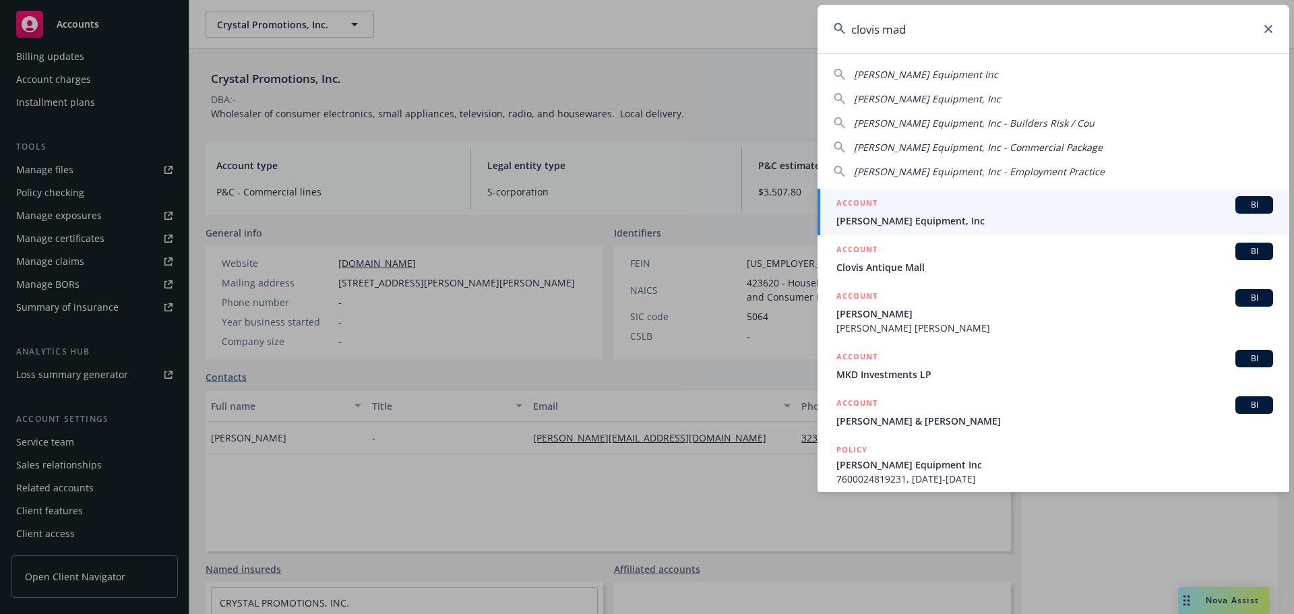 This screenshot has width=1294, height=614. Describe the element at coordinates (1054, 29) in the screenshot. I see `input: Search...` at that location.